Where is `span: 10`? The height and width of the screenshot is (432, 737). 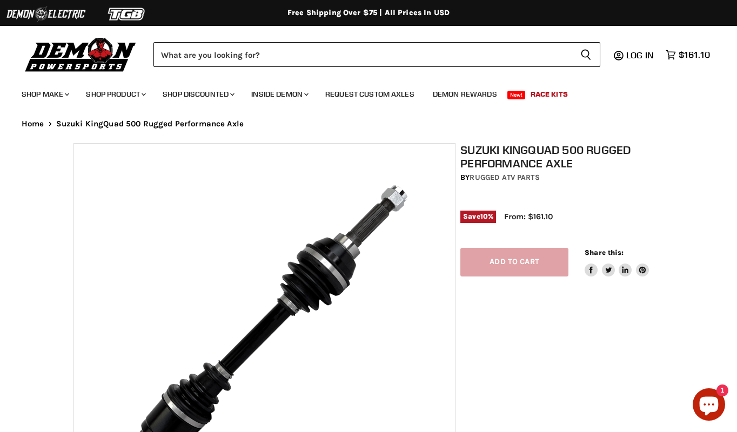 span: 10 is located at coordinates (484, 216).